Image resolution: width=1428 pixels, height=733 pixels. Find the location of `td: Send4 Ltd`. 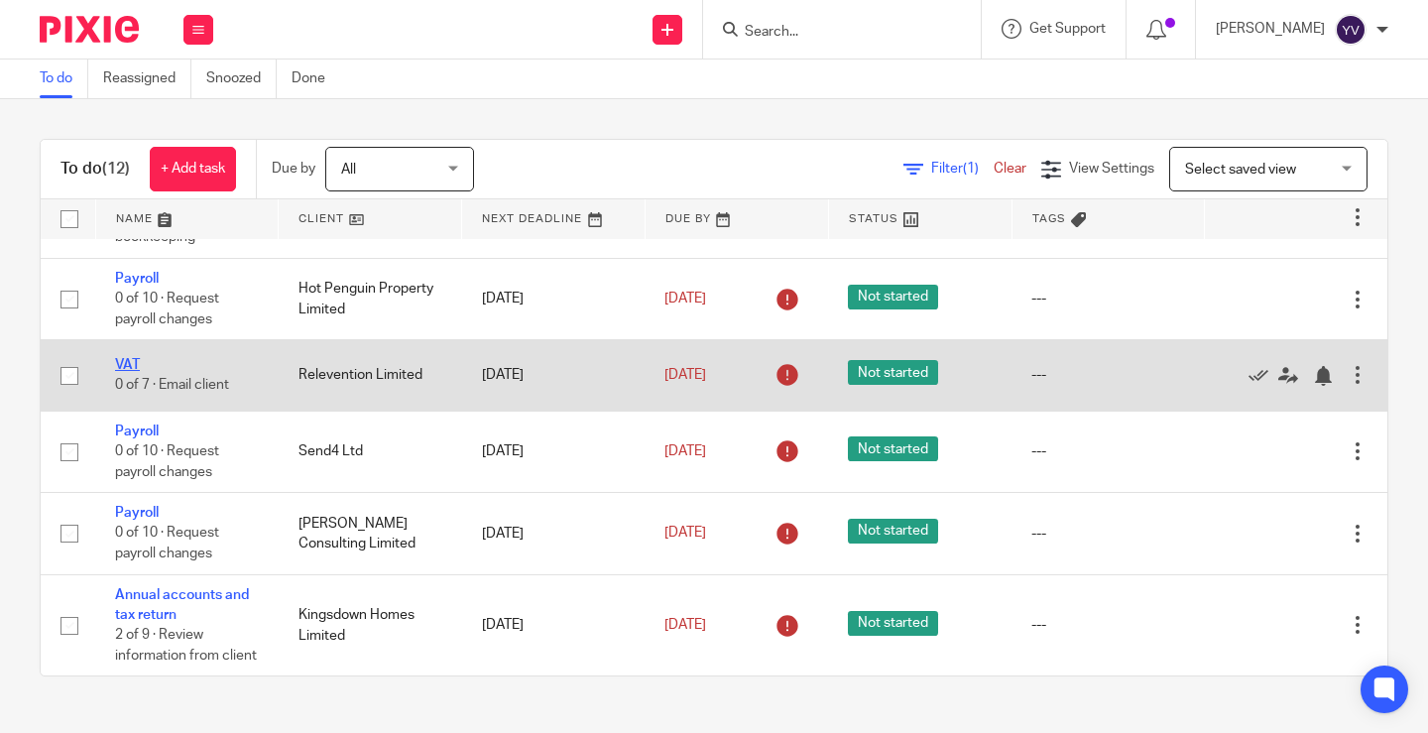

td: Send4 Ltd is located at coordinates (370, 451).